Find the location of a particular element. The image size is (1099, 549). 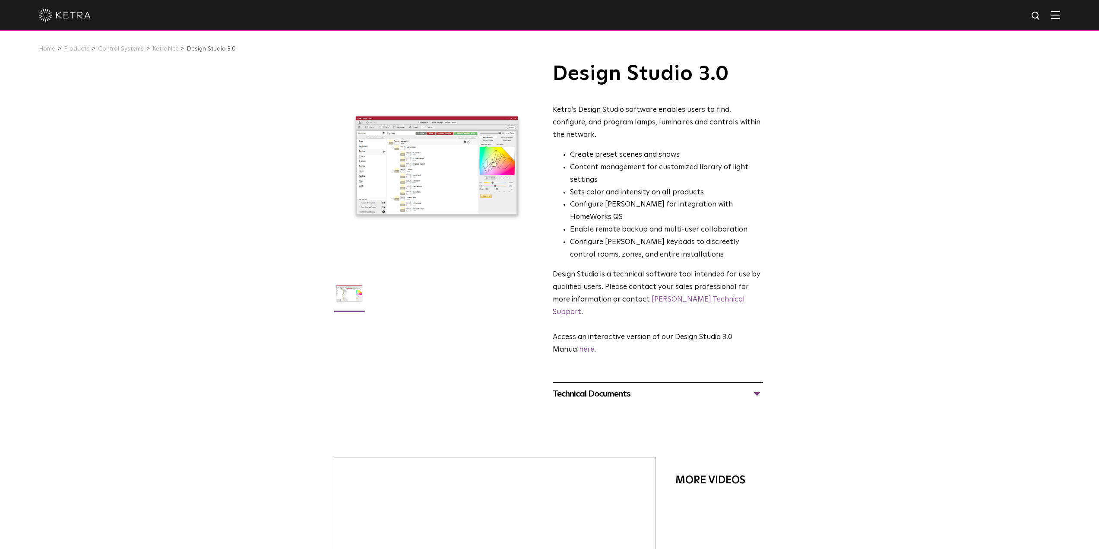

img: Hamburger%20Nav.svg is located at coordinates (1056, 15).